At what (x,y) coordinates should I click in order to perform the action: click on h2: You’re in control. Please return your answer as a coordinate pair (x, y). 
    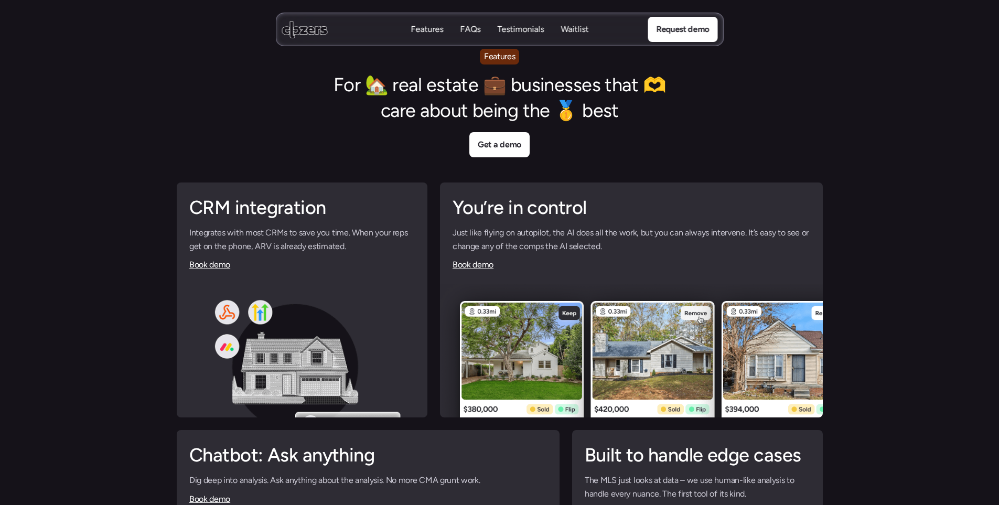
    Looking at the image, I should click on (632, 208).